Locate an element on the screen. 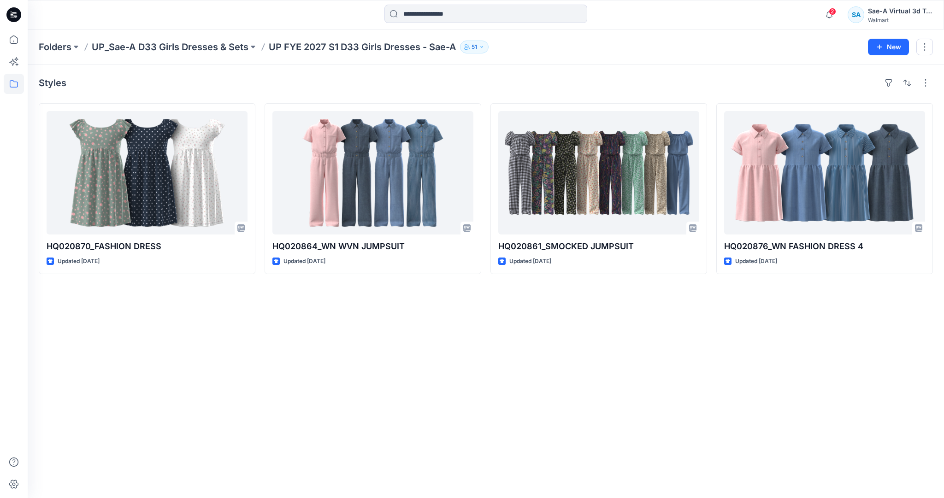  p: UP FYE 2027 S1 D33 Girls Dresses - Sae-A is located at coordinates (362, 47).